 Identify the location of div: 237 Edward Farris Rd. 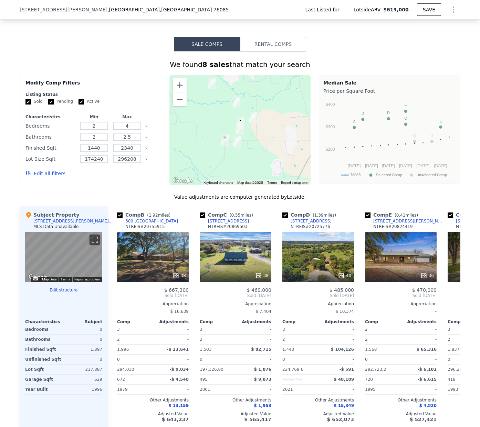
(241, 123).